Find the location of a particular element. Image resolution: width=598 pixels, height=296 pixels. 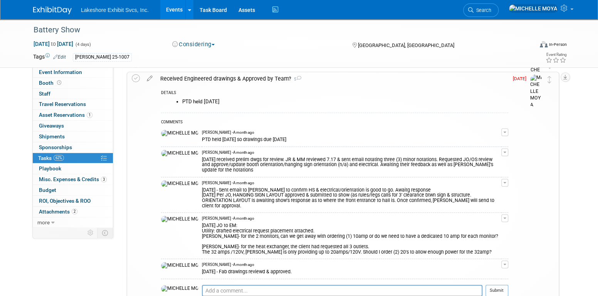

span: 1 is located at coordinates (89, 115).